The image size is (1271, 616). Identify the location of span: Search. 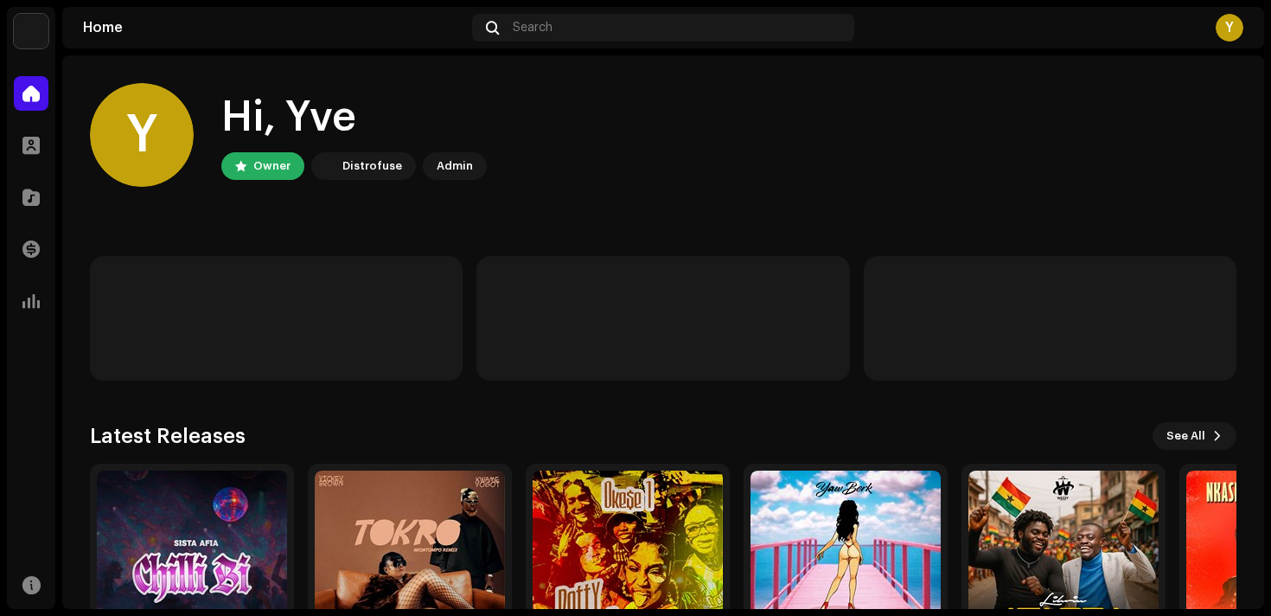
(533, 28).